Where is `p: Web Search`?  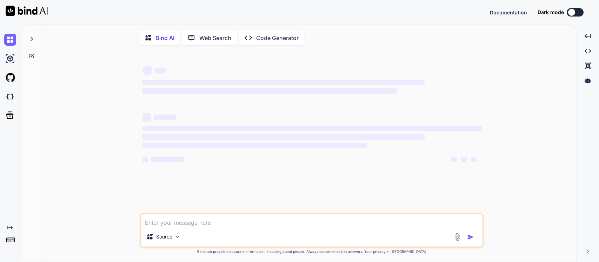
p: Web Search is located at coordinates (215, 38).